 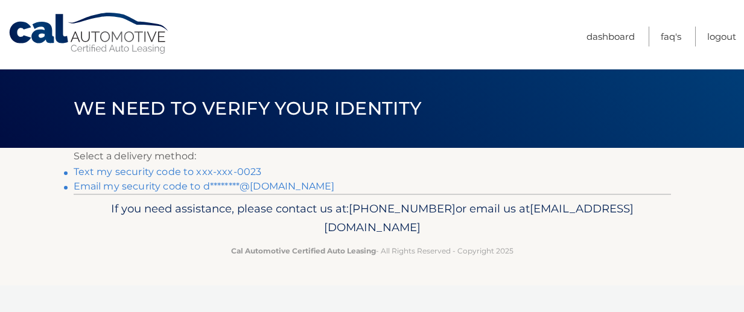 I want to click on a: Text my security code to xxx-xxx-0023, so click(x=168, y=171).